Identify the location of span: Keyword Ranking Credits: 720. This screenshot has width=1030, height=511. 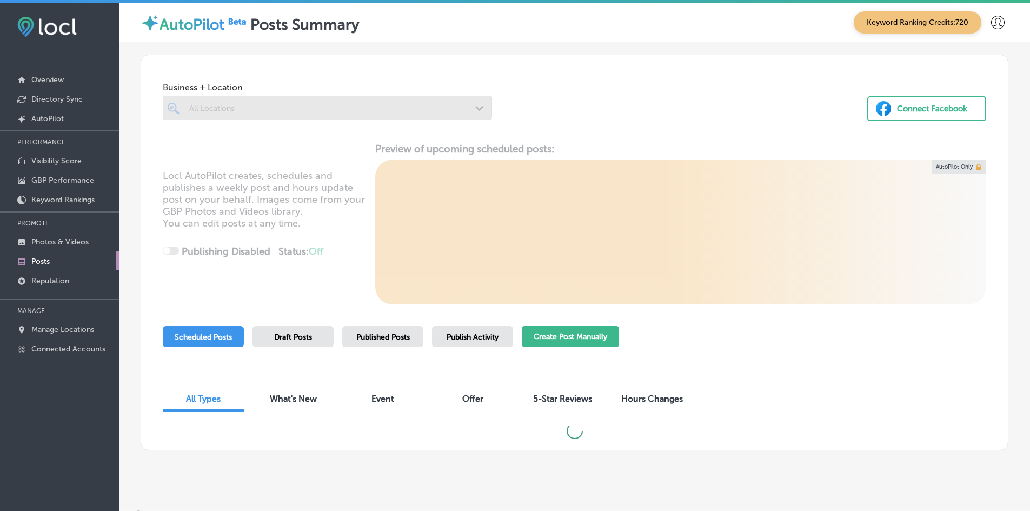
(918, 22).